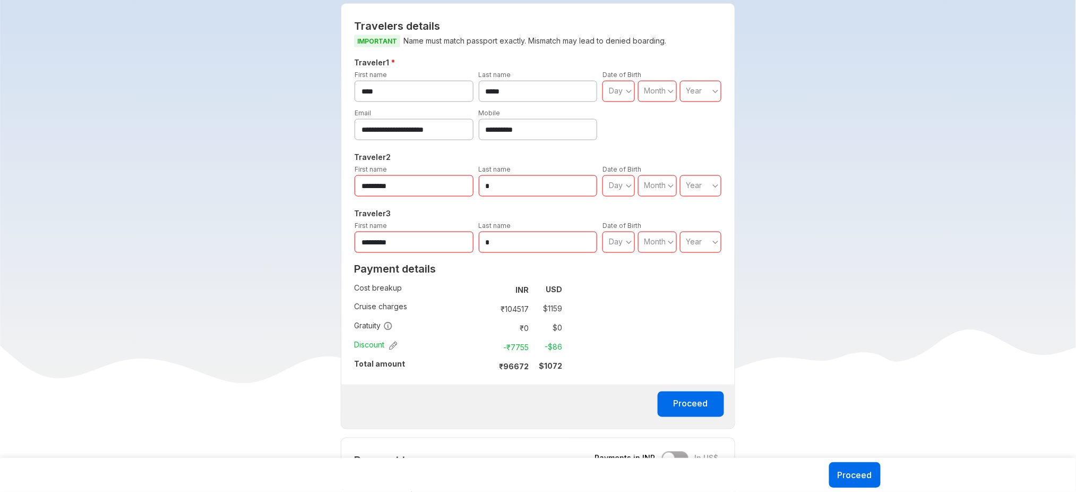 The height and width of the screenshot is (492, 1076). Describe the element at coordinates (419, 290) in the screenshot. I see `td: Cost breakup` at that location.